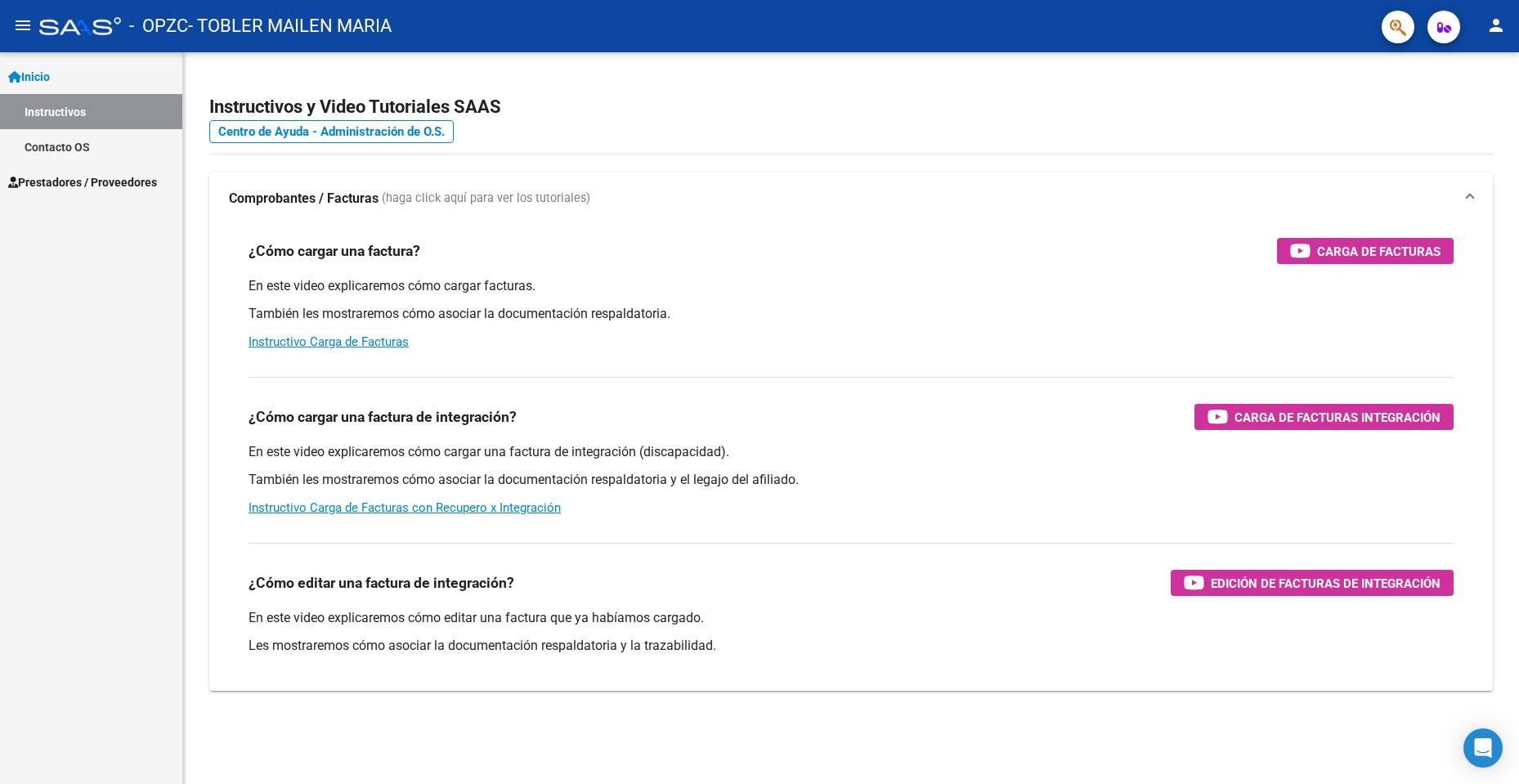  Describe the element at coordinates (851, 286) in the screenshot. I see `p: En este video explicaremos cómo cargar facturas.` at that location.